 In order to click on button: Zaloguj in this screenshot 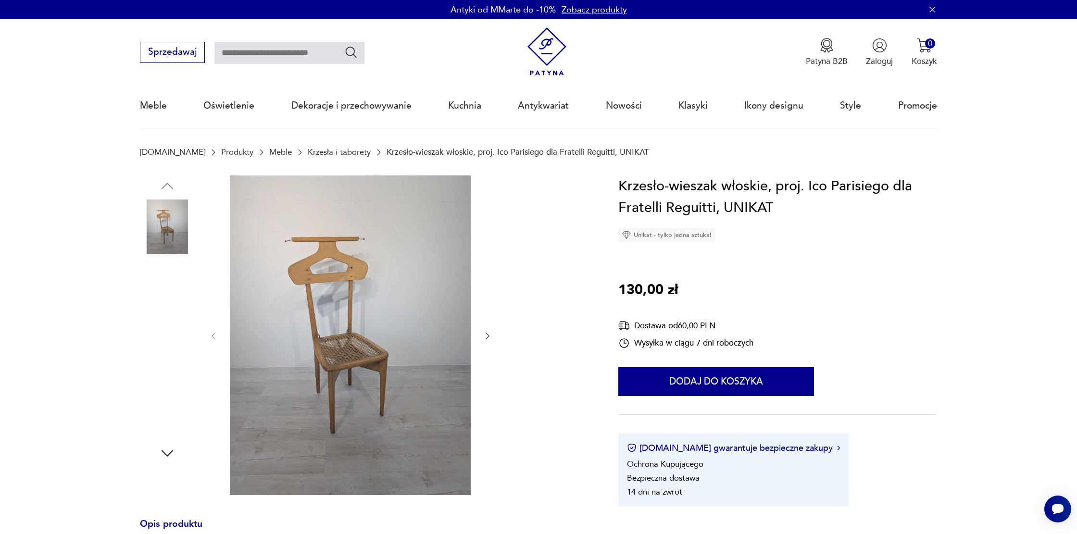, I will do `click(880, 52)`.